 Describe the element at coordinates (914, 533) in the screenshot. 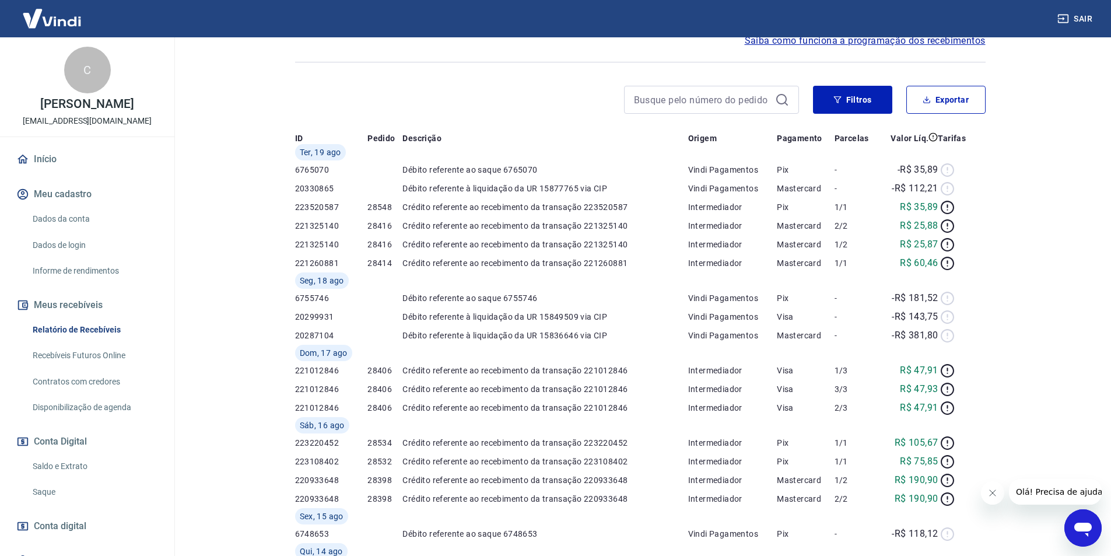

I see `p: -R$ 118,12` at that location.